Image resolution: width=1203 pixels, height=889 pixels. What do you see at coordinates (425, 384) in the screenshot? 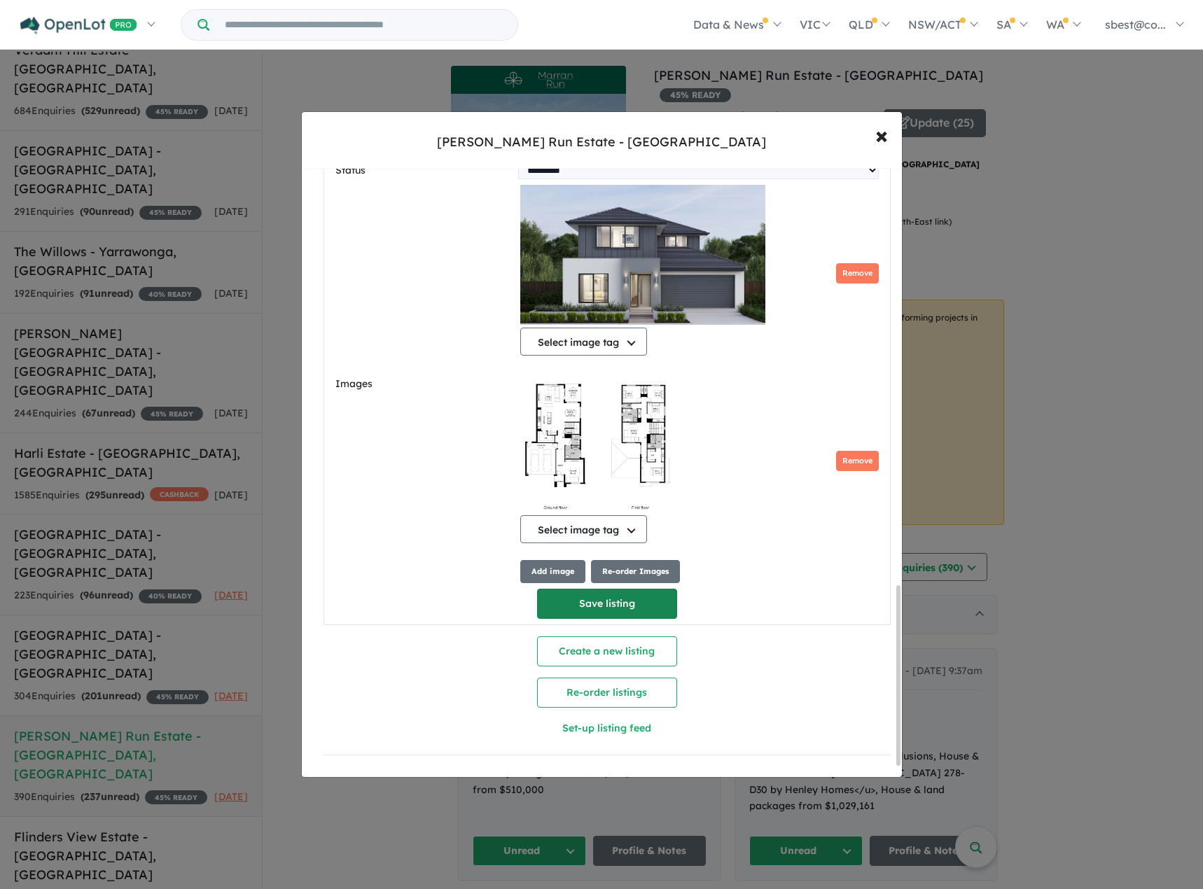
I see `label: Images` at bounding box center [425, 384].